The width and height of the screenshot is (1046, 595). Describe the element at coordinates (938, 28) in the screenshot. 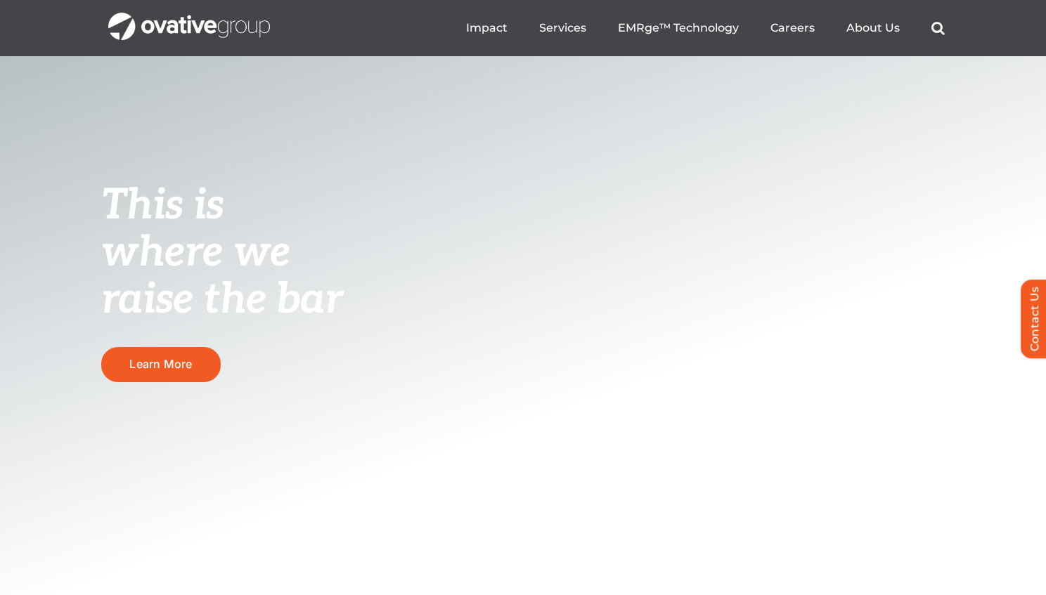

I see `a: Search` at that location.